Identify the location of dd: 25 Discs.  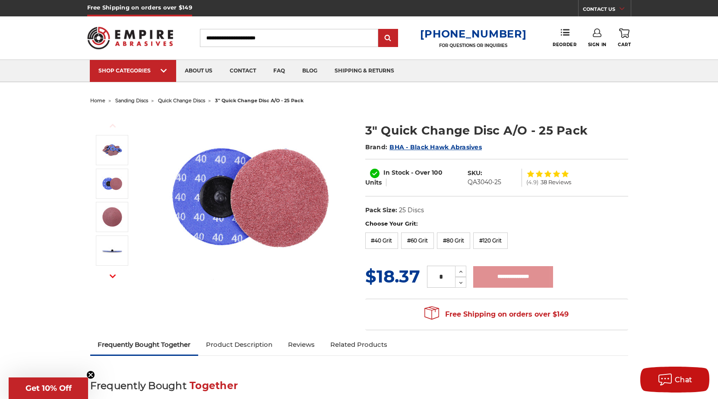
(412, 210).